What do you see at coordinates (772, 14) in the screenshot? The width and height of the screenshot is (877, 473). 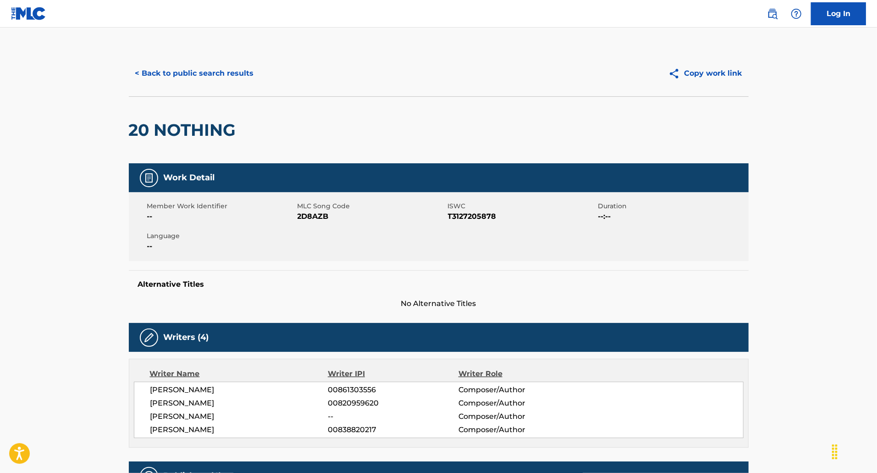 I see `a: Public Search` at bounding box center [772, 14].